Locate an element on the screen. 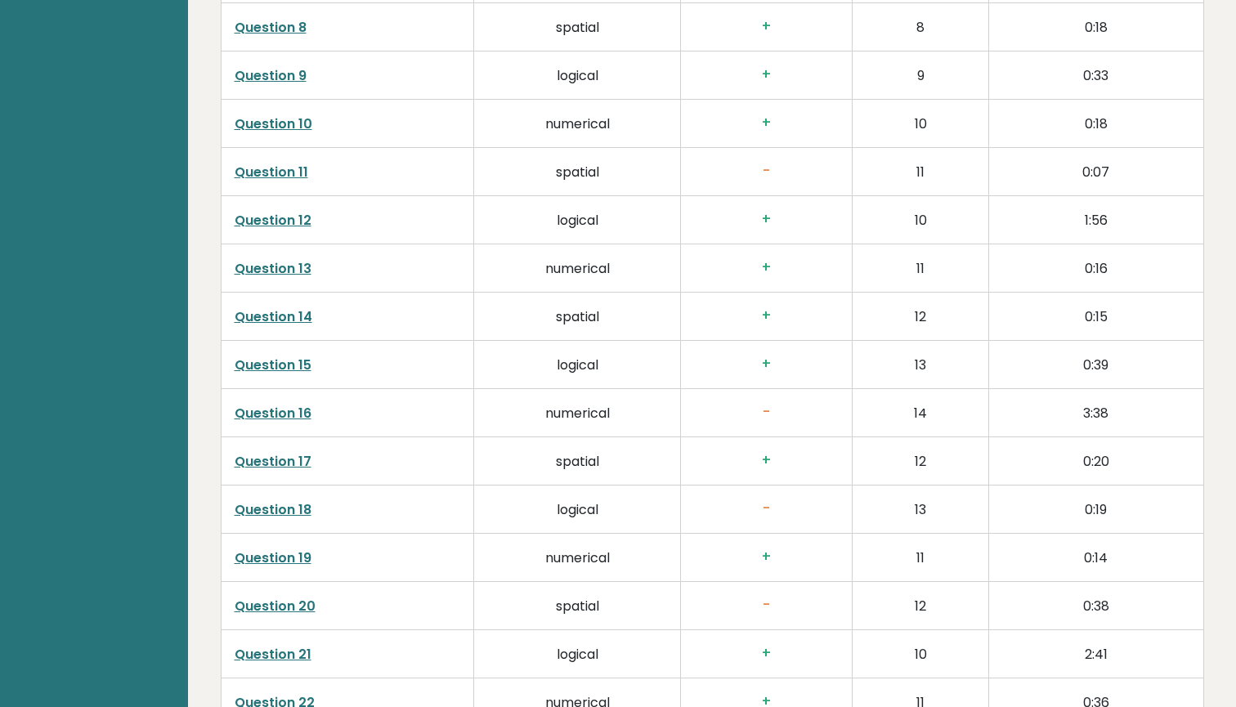 This screenshot has height=707, width=1236. td: 0:15 is located at coordinates (1096, 316).